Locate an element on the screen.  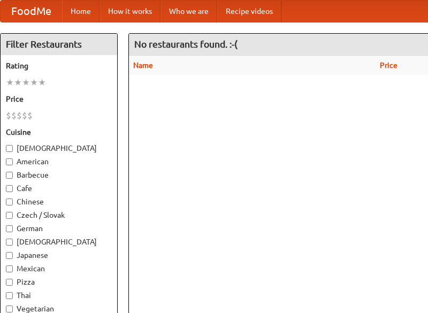
a: Price is located at coordinates (388, 65).